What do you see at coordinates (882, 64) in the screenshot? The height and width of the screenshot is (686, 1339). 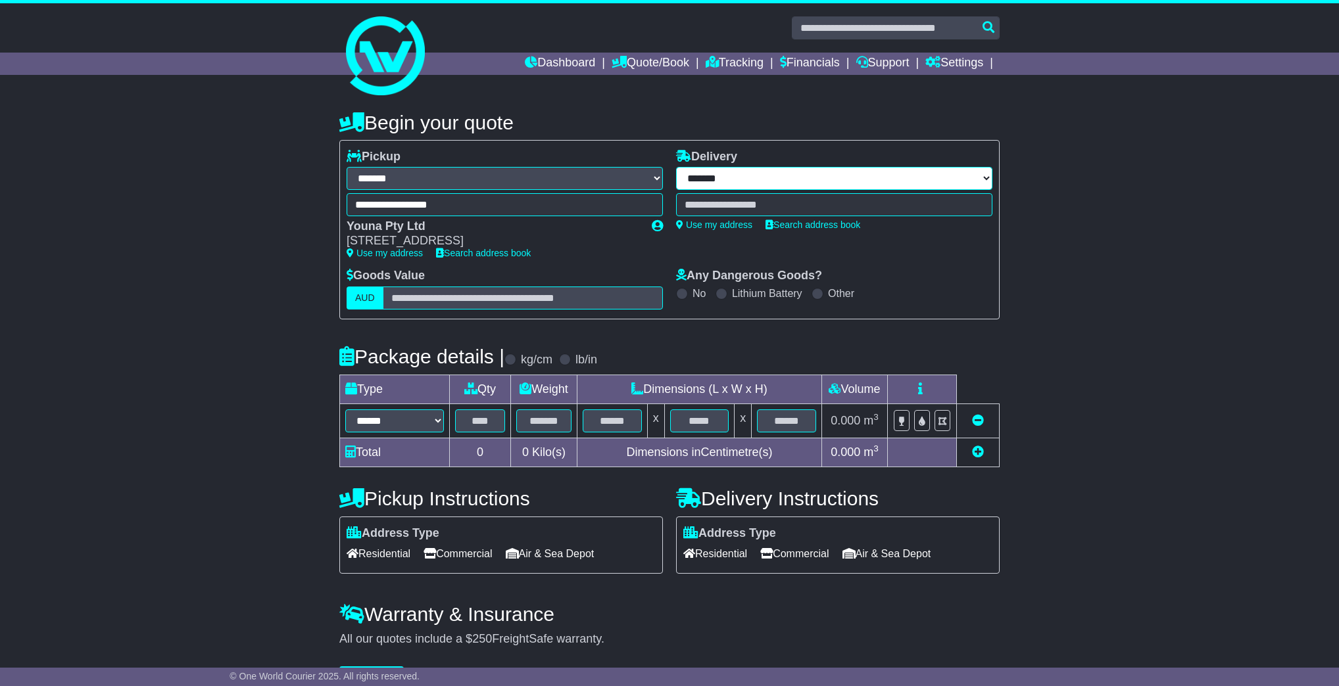 I see `a: Support` at bounding box center [882, 64].